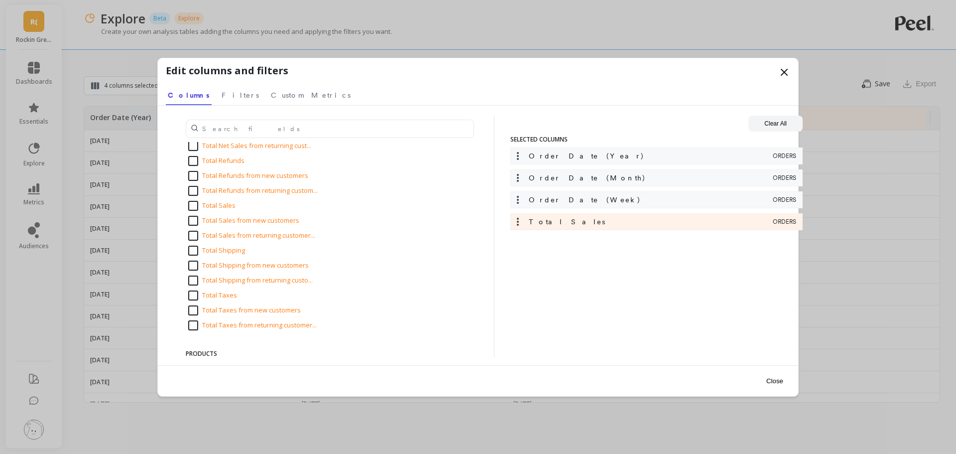 This screenshot has height=454, width=956. Describe the element at coordinates (330, 129) in the screenshot. I see `input: Search fields` at that location.